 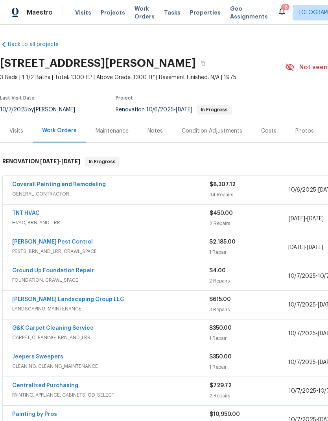 I want to click on span: PAINTING, APPLIANCE, CABINETS, OD_SELECT, so click(x=111, y=395).